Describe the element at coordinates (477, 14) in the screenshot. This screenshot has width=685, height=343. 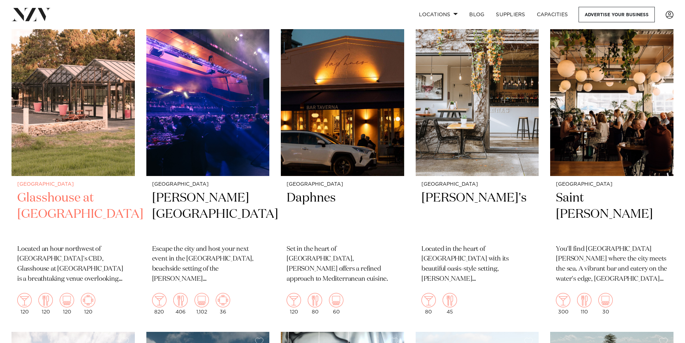
I see `a: BLOG` at that location.